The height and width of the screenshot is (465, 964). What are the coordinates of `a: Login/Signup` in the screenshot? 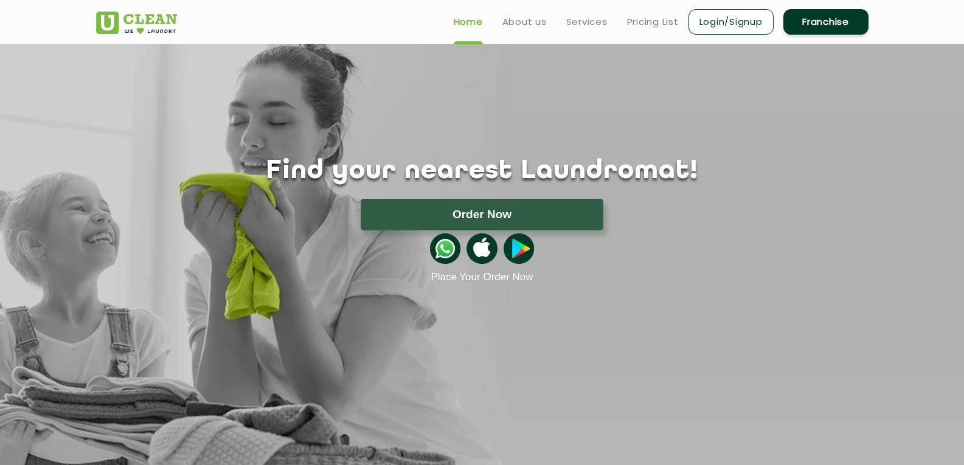 It's located at (731, 22).